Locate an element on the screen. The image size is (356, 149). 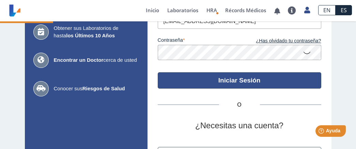
font: los Últimos 10 Años is located at coordinates (90, 35).